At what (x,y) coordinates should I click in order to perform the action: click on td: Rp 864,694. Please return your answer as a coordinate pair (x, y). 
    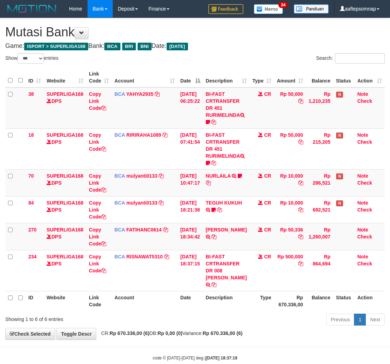
    Looking at the image, I should click on (320, 271).